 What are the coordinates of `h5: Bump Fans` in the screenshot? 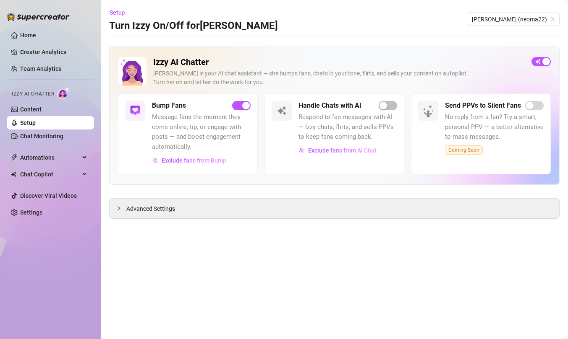 It's located at (169, 106).